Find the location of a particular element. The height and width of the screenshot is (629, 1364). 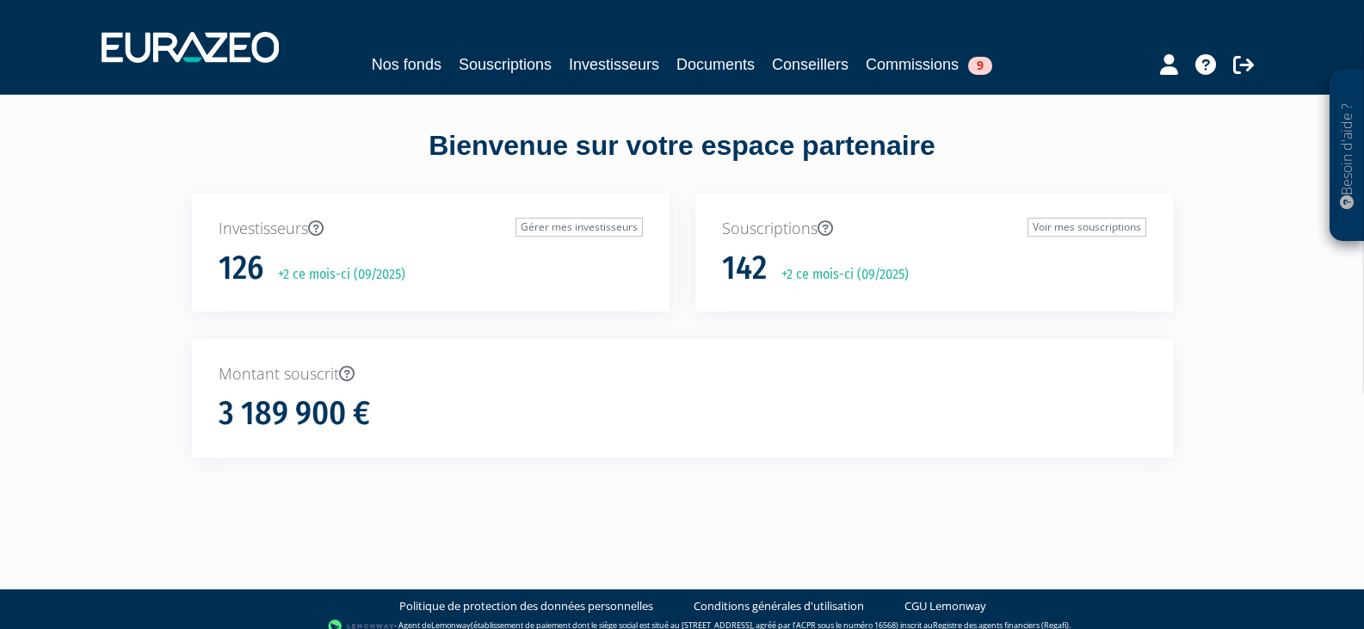

h1: 126 is located at coordinates (241, 269).